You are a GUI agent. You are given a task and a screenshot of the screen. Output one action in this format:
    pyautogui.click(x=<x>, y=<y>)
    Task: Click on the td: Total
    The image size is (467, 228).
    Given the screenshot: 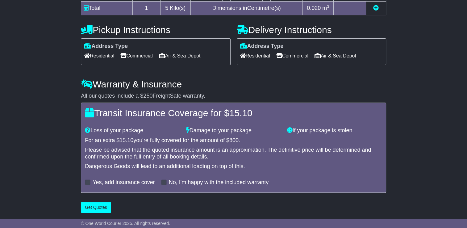 What is the action you would take?
    pyautogui.click(x=107, y=8)
    